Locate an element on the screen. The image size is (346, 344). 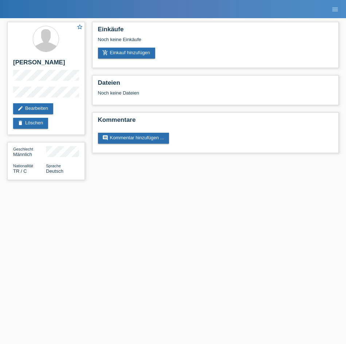
span: Sprache is located at coordinates (53, 166).